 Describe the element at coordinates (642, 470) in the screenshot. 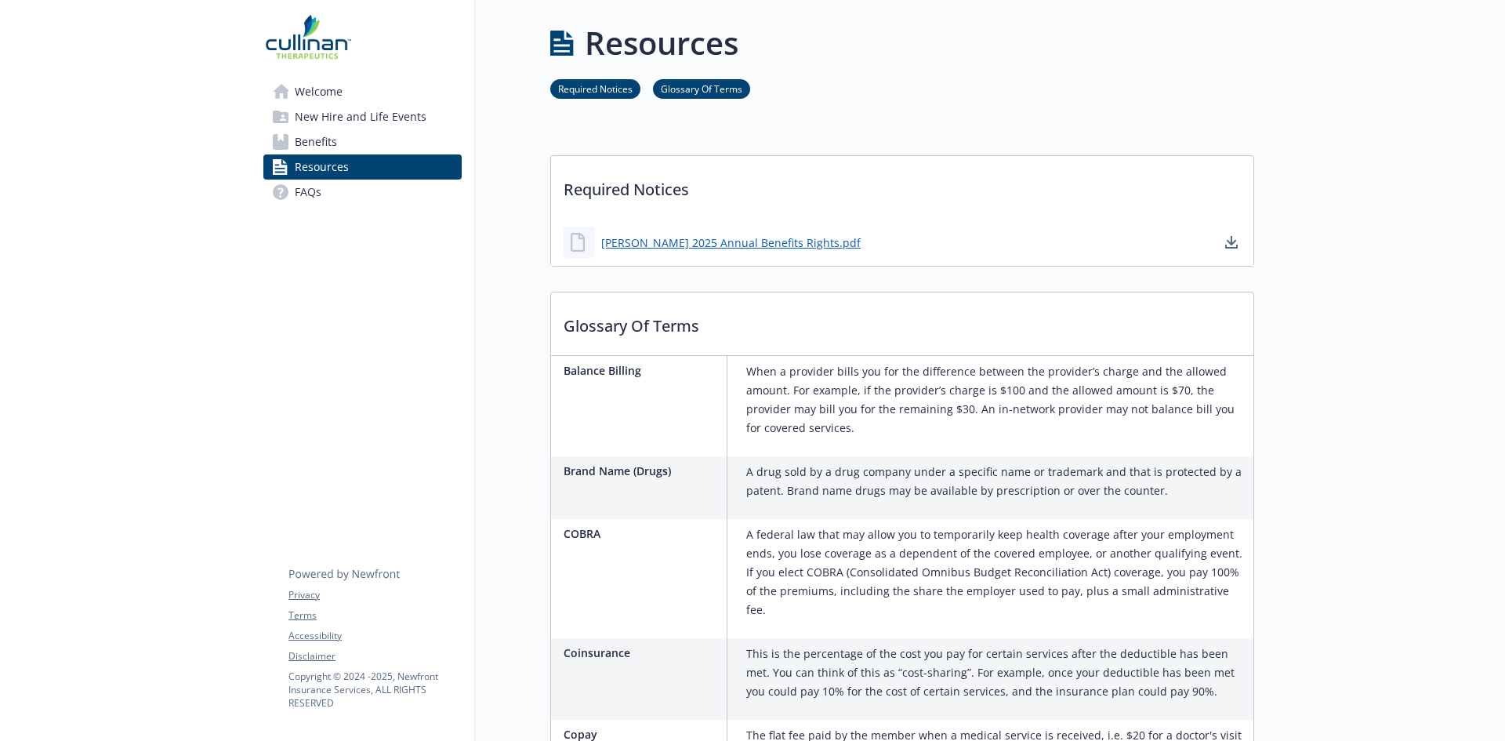

I see `p: Brand Name (Drugs)` at that location.